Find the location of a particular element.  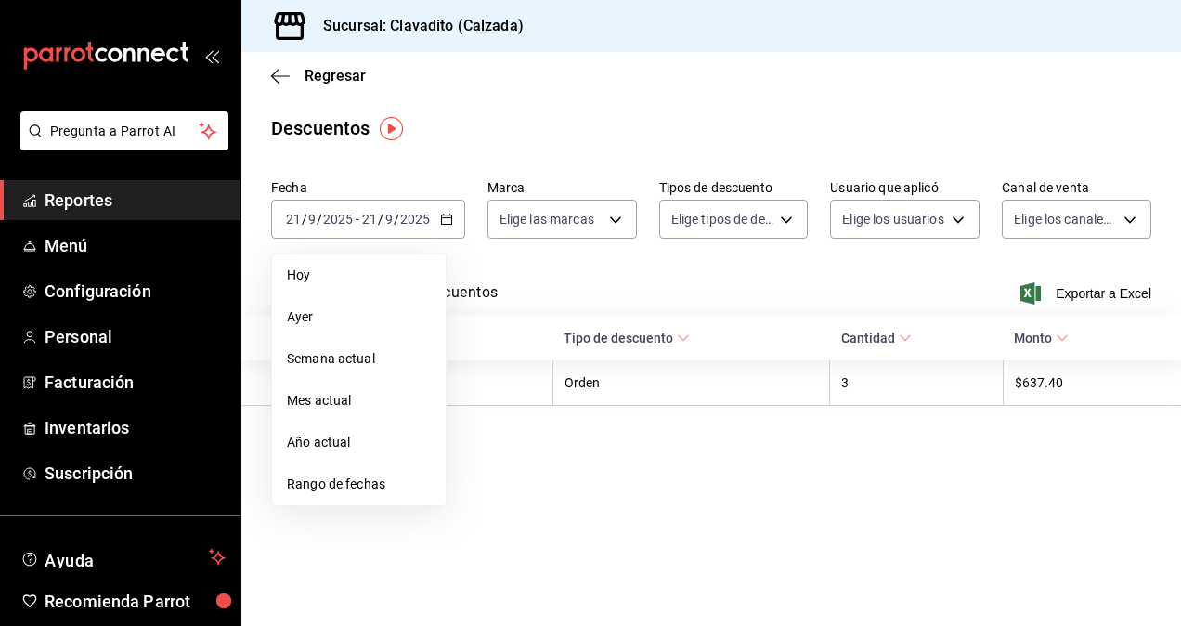

label: Usuario que aplicó is located at coordinates (904, 188).